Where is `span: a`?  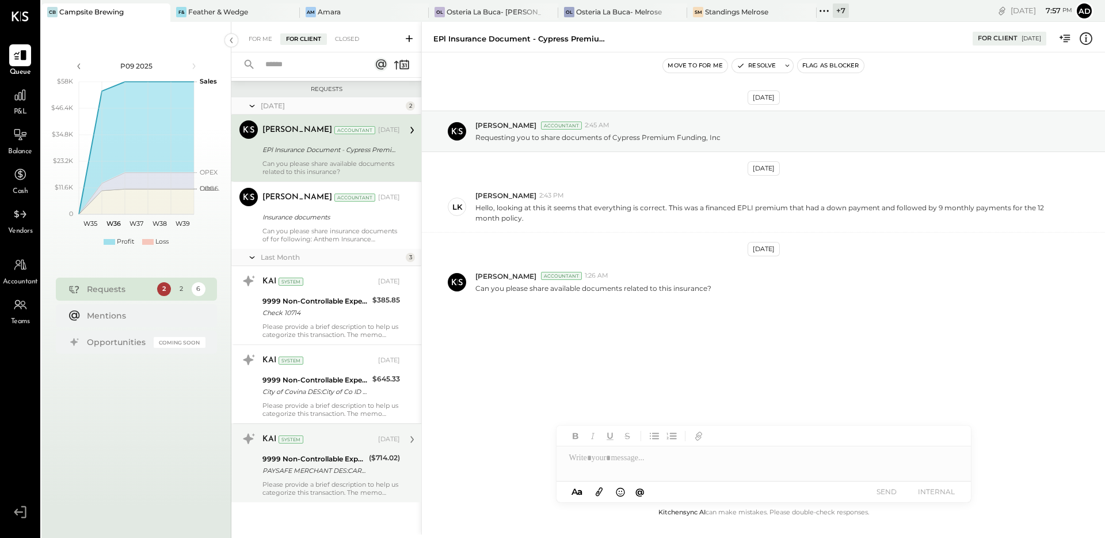 span: a is located at coordinates (580, 491).